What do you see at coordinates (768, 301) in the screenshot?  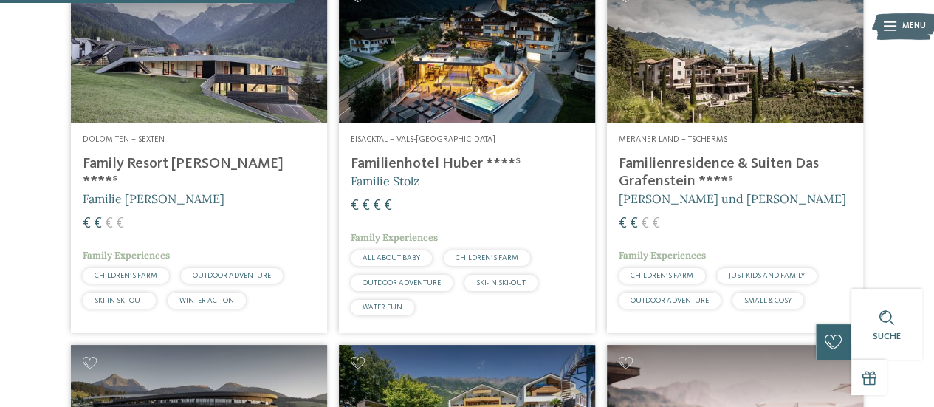 I see `span: SMALL & COSY` at bounding box center [768, 301].